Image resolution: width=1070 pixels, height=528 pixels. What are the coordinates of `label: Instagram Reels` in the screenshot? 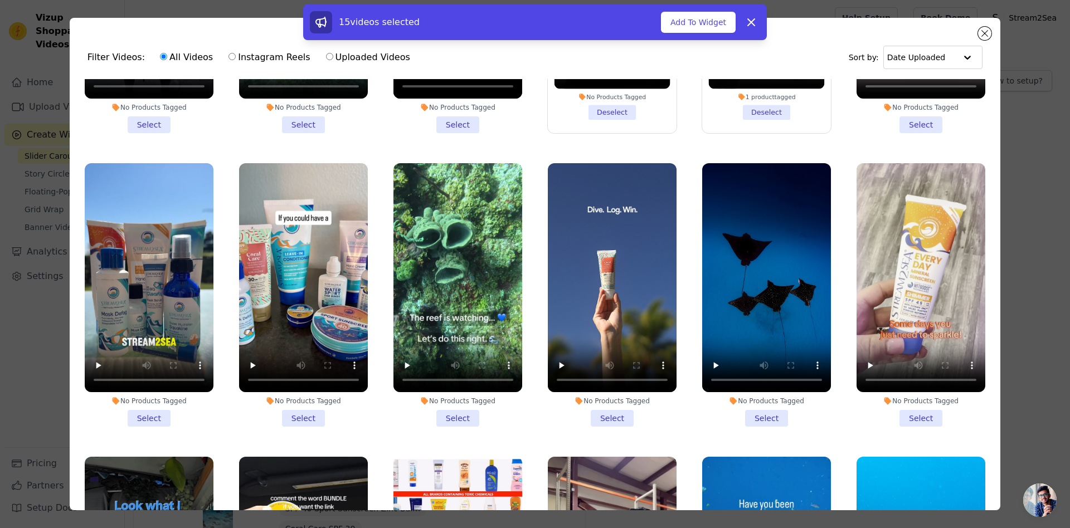 It's located at (269, 57).